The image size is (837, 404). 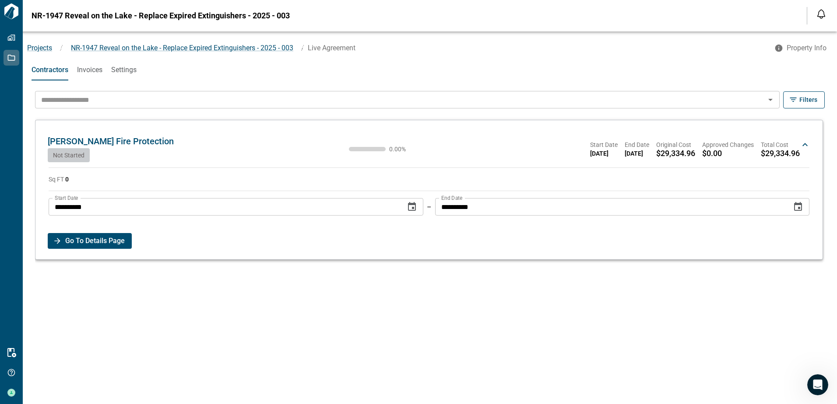 What do you see at coordinates (430, 70) in the screenshot?
I see `div: base tabs` at bounding box center [430, 70].